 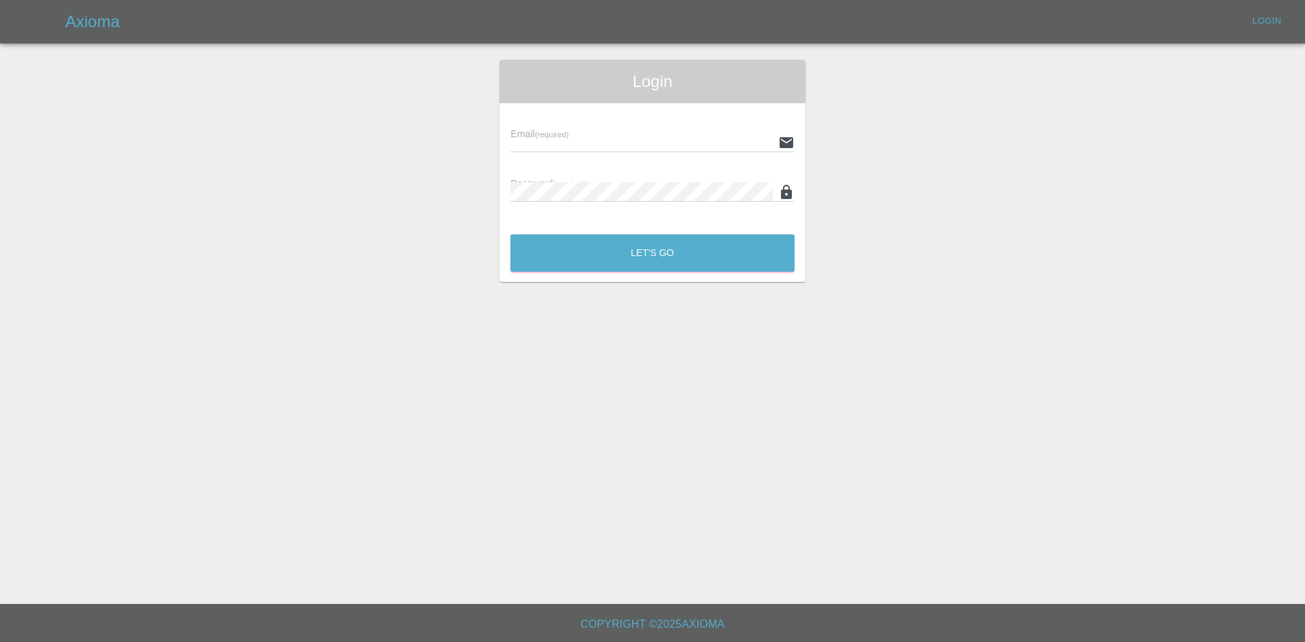 What do you see at coordinates (1267, 21) in the screenshot?
I see `a: Login` at bounding box center [1267, 21].